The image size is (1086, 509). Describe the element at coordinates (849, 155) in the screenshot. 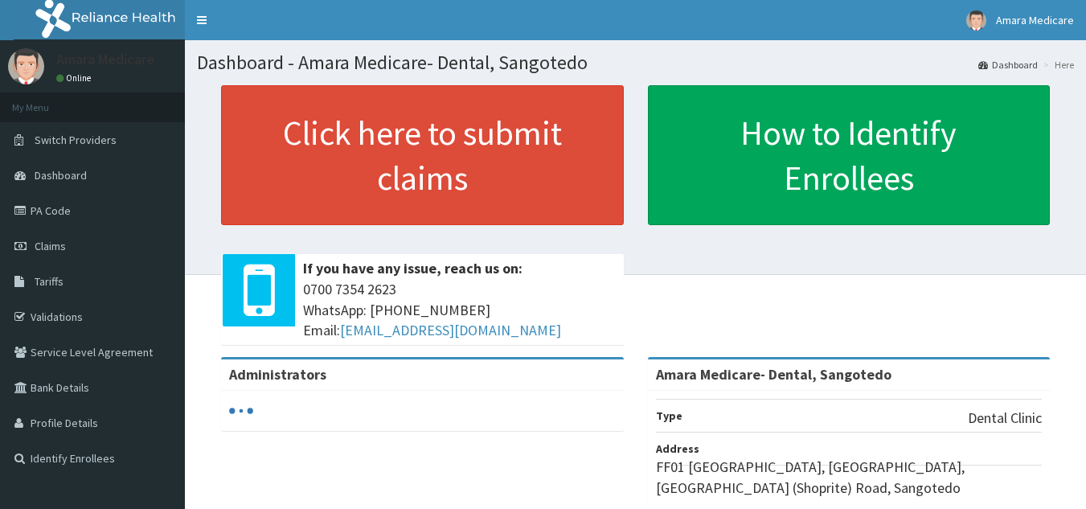

I see `a: How to Identify Enrollees` at that location.